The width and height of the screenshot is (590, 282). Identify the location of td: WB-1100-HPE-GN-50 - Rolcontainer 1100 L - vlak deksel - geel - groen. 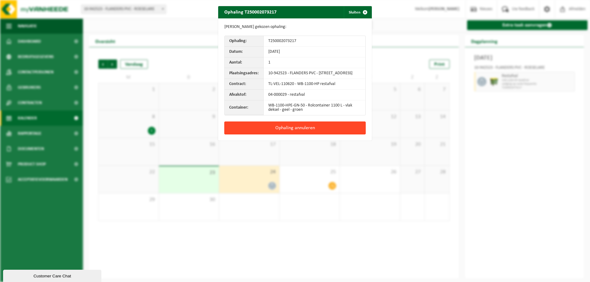
(314, 108).